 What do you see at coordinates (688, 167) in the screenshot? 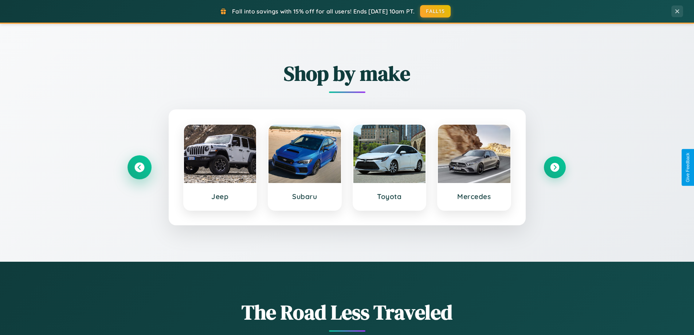
I see `div: Give Feedback` at bounding box center [688, 167].